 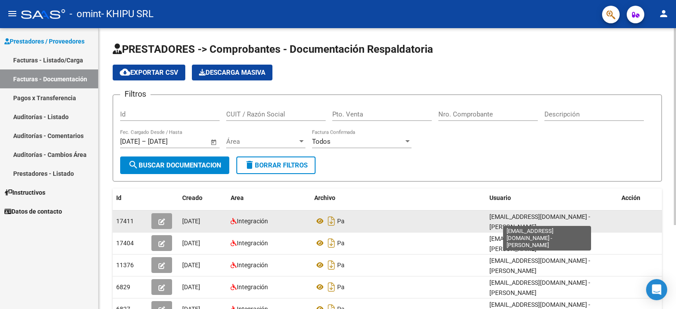 What do you see at coordinates (552, 198) in the screenshot?
I see `datatable-header-cell: Usuario` at bounding box center [552, 198].